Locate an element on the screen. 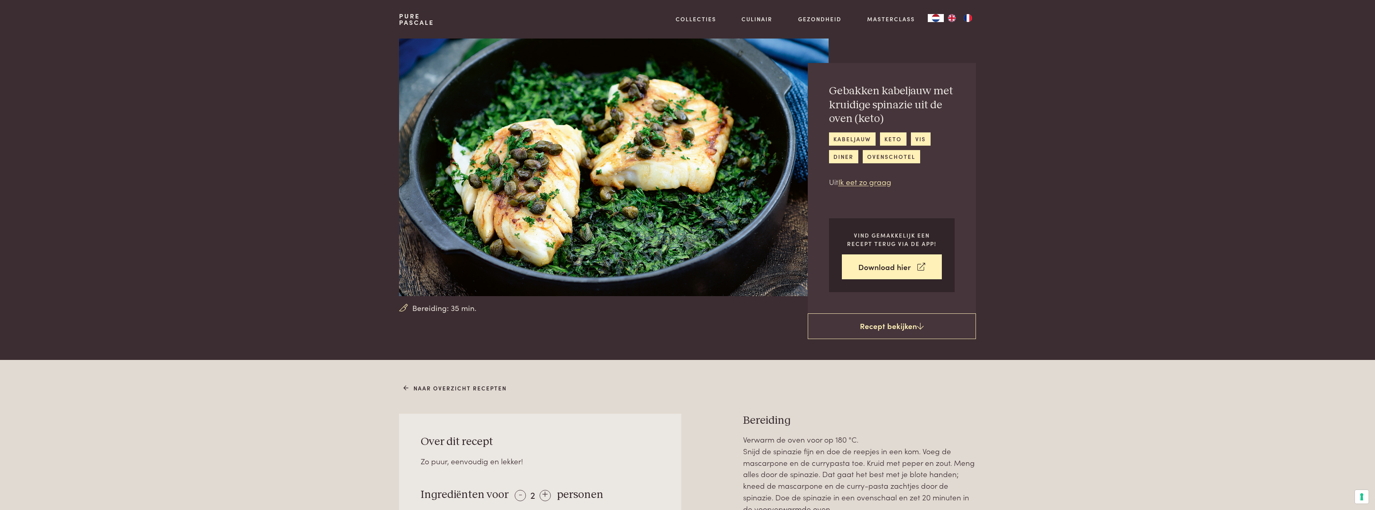 This screenshot has height=510, width=1375. button: Uw voorkeuren voor toestemming voor trackingtechnologieën is located at coordinates (1361, 497).